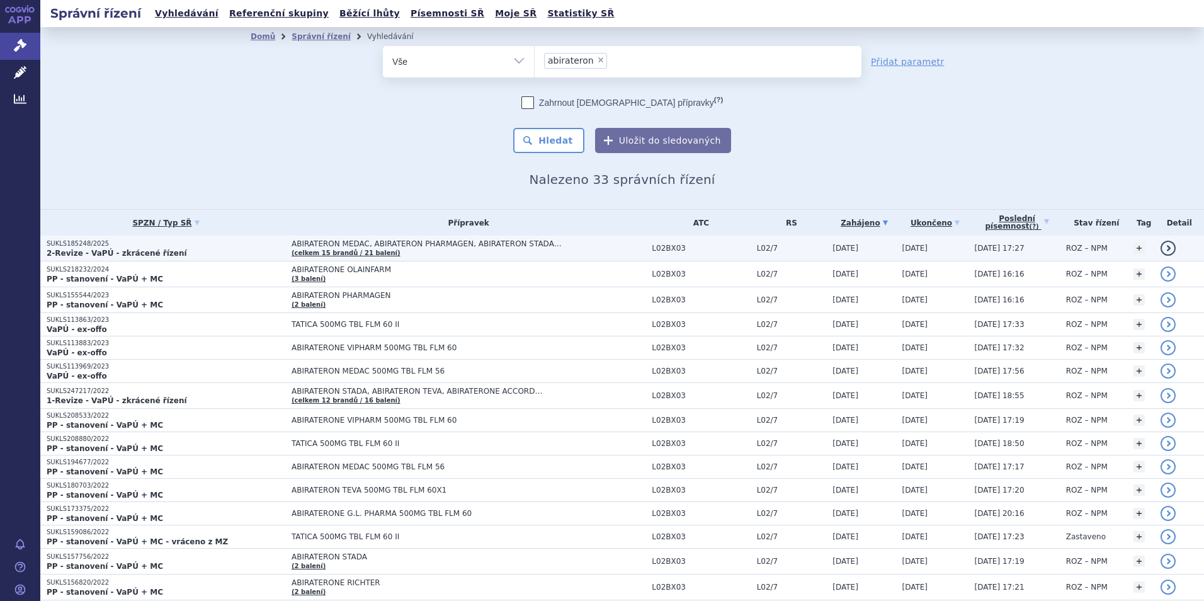  What do you see at coordinates (516, 13) in the screenshot?
I see `a: Moje SŘ` at bounding box center [516, 13].